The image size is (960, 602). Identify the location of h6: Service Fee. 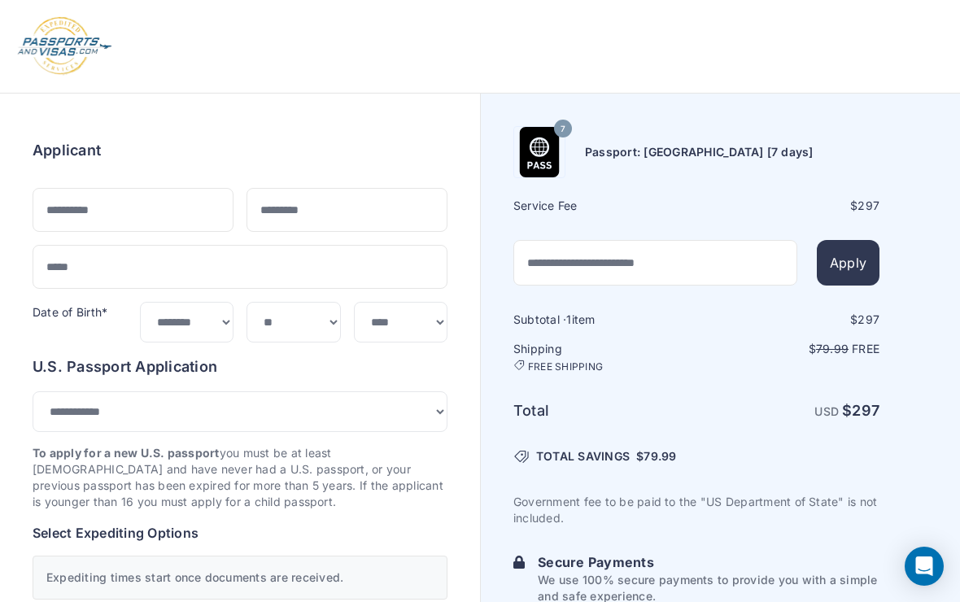
(604, 206).